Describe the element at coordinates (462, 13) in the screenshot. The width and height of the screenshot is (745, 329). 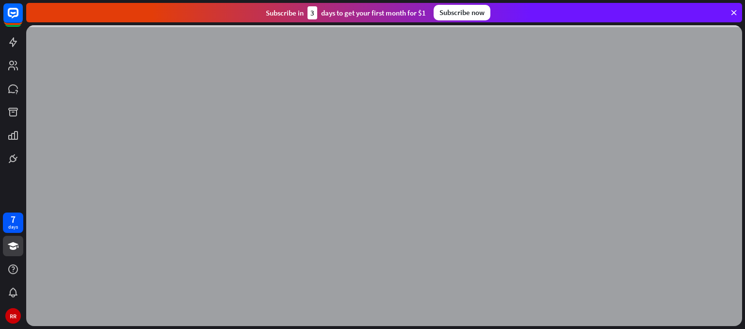
I see `div: Subscribe now` at that location.